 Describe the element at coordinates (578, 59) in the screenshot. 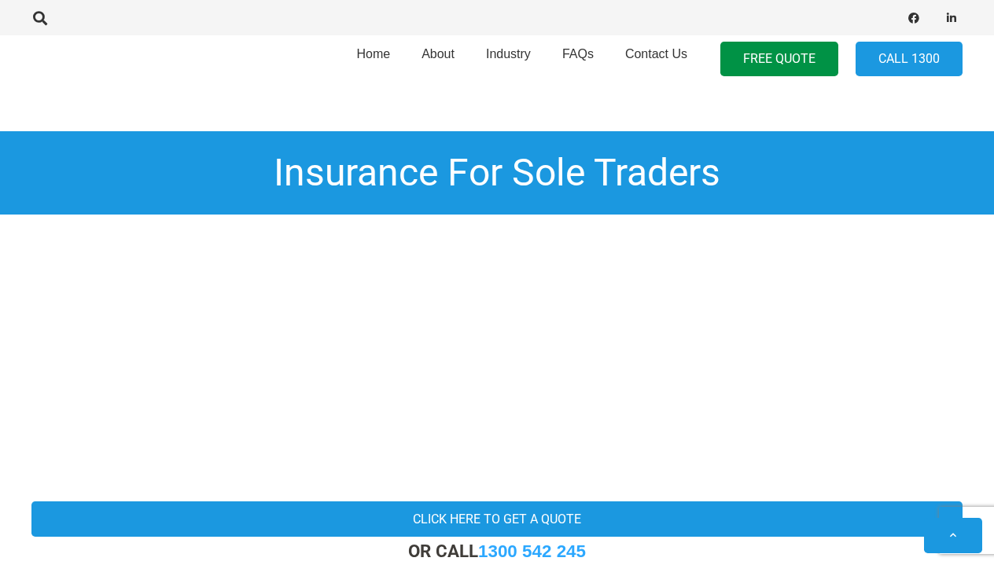

I see `a: FAQs` at that location.